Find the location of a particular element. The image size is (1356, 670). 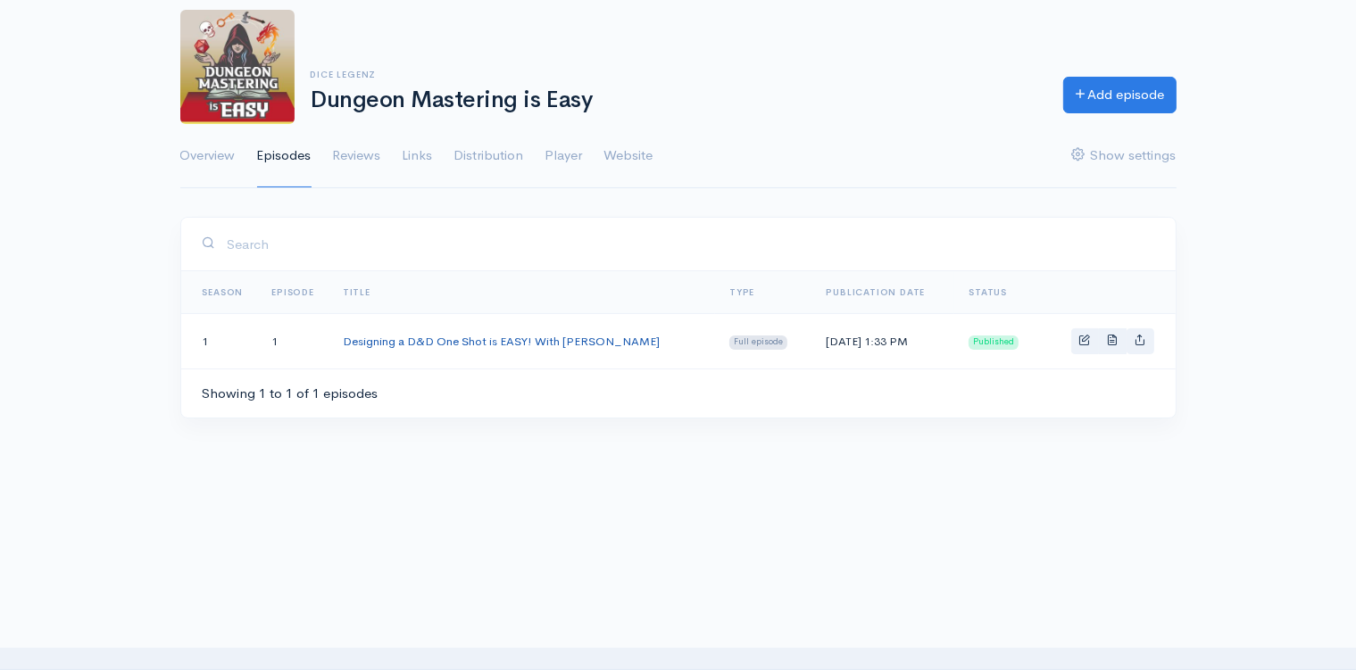

a: Website is located at coordinates (628, 156).